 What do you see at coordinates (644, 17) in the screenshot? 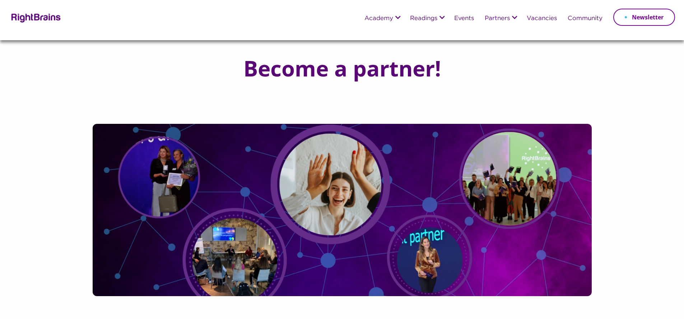
I see `a: Newsletter` at bounding box center [644, 17].